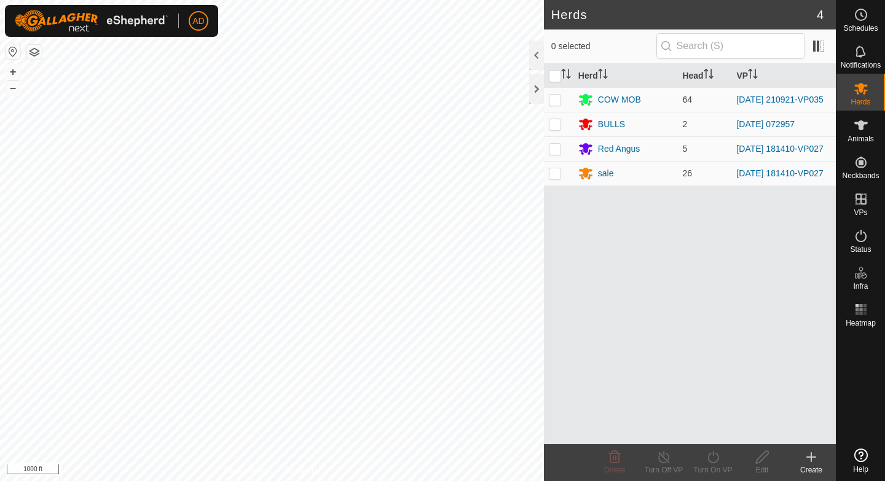  I want to click on th: Herd, so click(626, 76).